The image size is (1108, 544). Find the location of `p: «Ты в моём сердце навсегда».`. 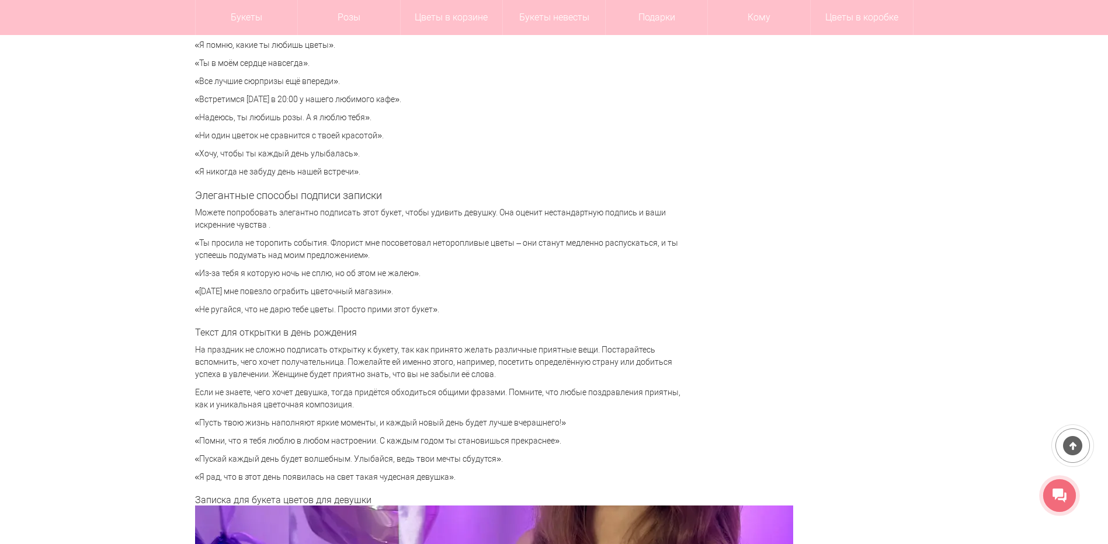

p: «Ты в моём сердце навсегда». is located at coordinates (443, 63).